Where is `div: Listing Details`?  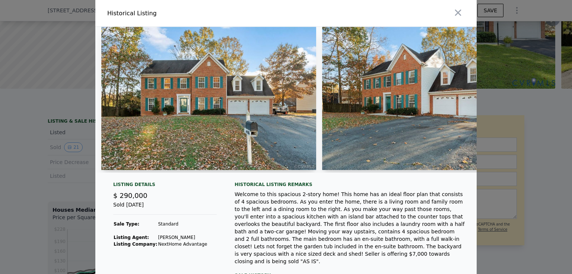
div: Listing Details is located at coordinates (165, 186).